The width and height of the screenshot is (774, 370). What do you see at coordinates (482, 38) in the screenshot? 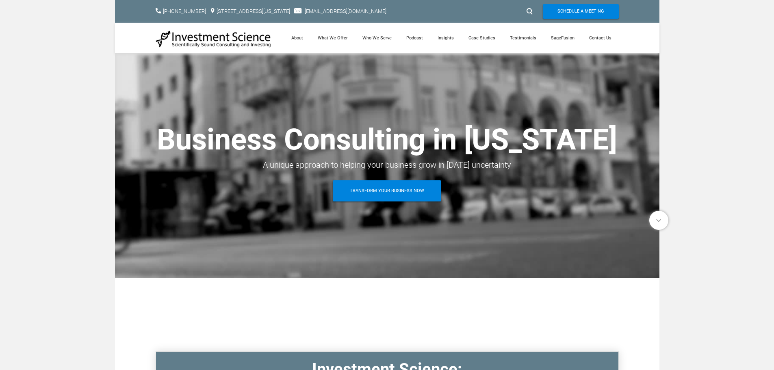
I see `a: Case Studies` at bounding box center [482, 38].